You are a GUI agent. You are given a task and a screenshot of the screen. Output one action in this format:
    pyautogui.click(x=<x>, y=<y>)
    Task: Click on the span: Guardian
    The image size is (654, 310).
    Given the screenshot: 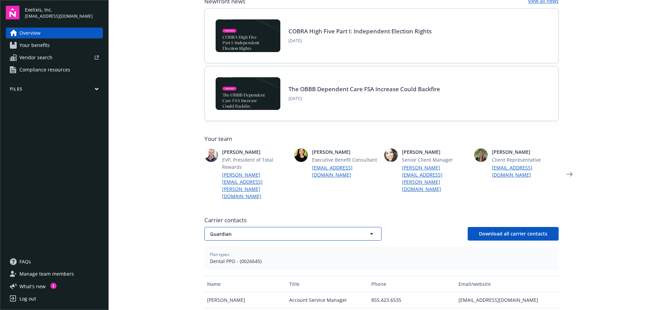 What is the action you would take?
    pyautogui.click(x=281, y=234)
    